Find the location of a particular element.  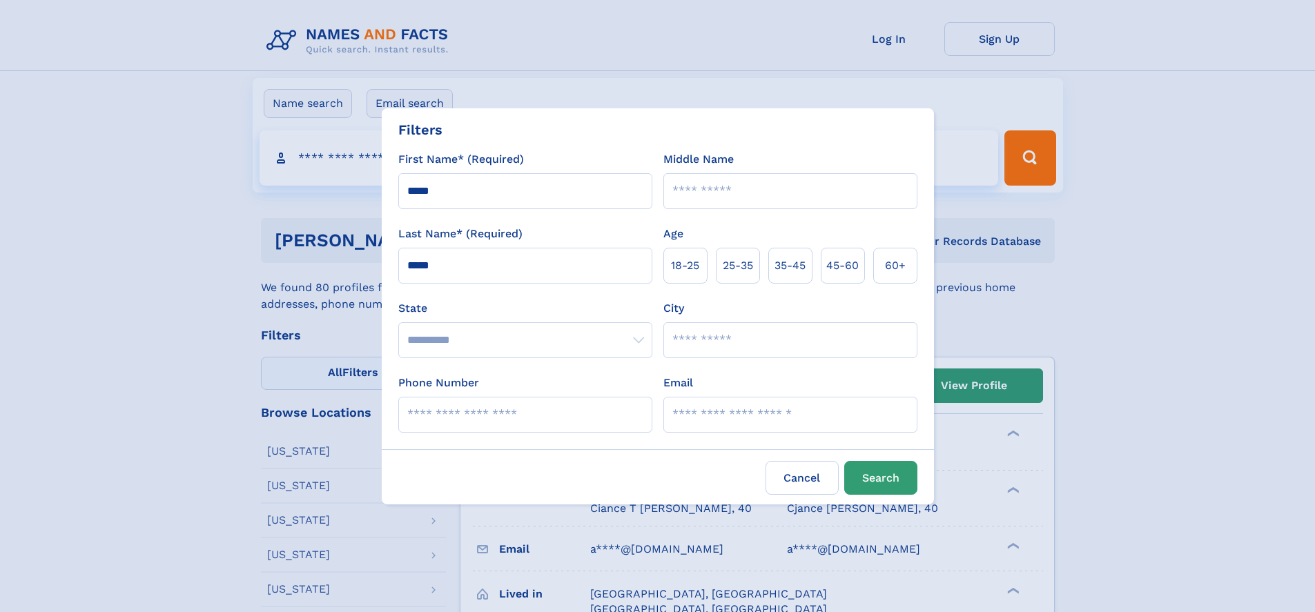

label: Last Name* (Required) is located at coordinates (461, 234).